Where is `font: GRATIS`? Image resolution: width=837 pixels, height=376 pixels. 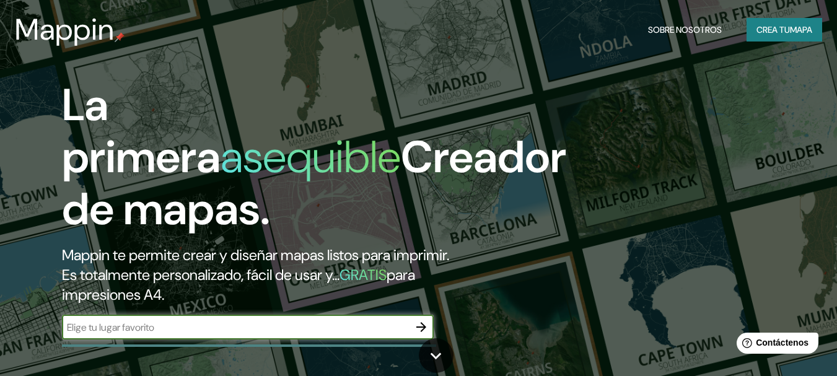
font: GRATIS is located at coordinates (363, 275).